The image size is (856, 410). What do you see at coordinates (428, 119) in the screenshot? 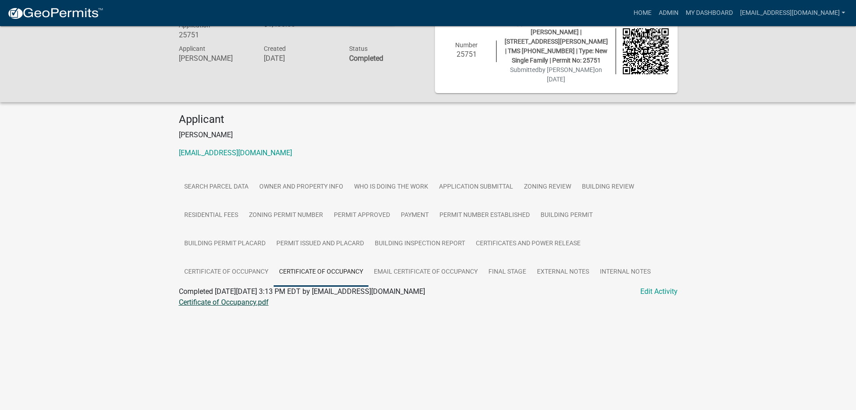
I see `h4: Applicant` at bounding box center [428, 119].